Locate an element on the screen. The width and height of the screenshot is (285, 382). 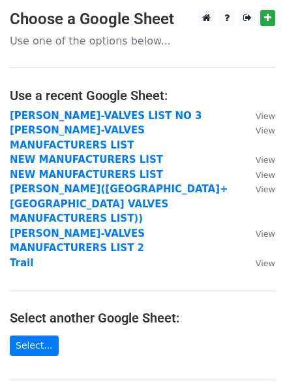
h4: Select another Google Sheet: is located at coordinates (142, 318).